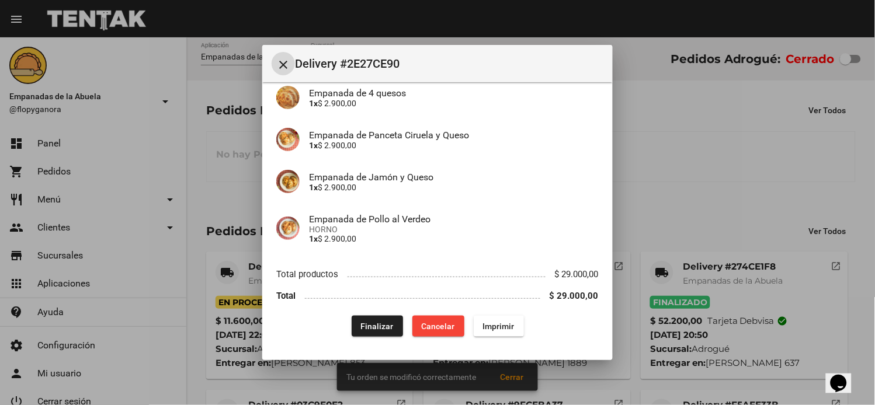 The image size is (875, 405). Describe the element at coordinates (454, 230) in the screenshot. I see `span: HORNO` at that location.